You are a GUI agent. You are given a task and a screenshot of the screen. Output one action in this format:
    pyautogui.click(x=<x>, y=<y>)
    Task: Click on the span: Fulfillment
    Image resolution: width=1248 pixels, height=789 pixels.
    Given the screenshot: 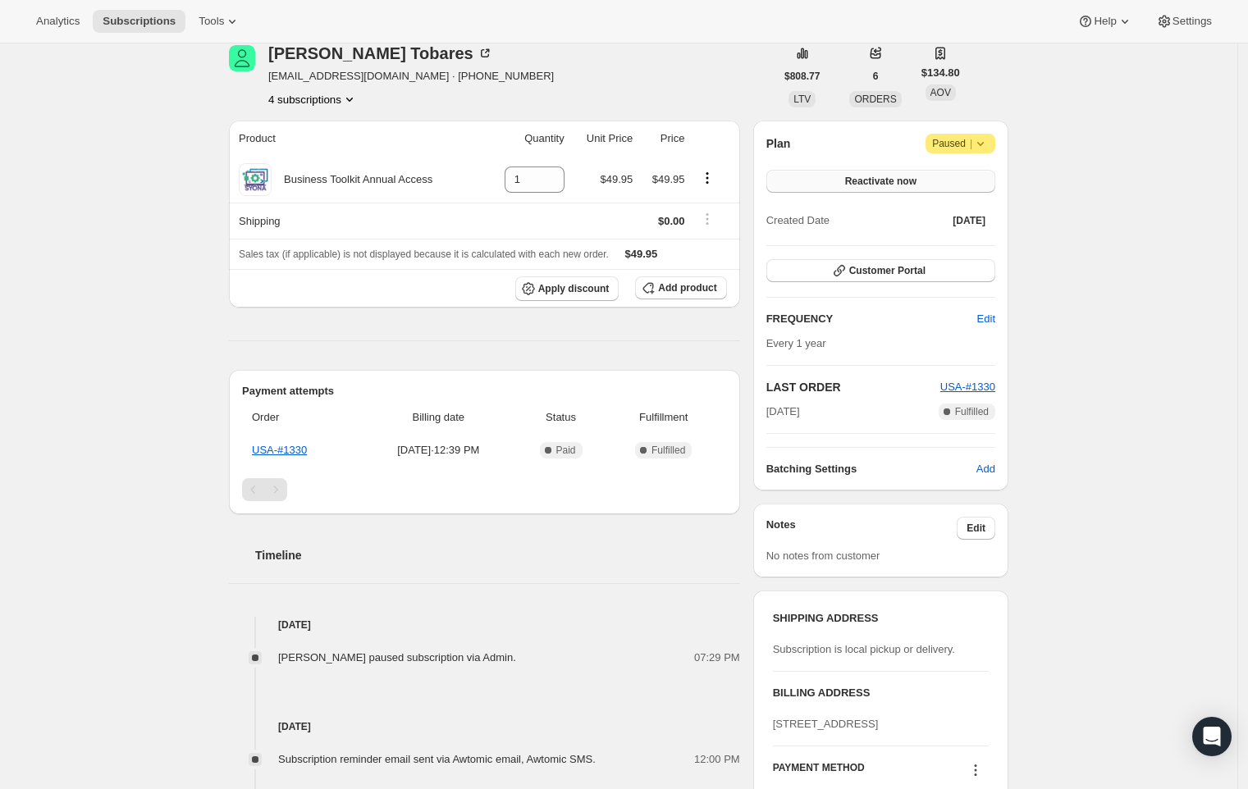 What is the action you would take?
    pyautogui.click(x=664, y=418)
    